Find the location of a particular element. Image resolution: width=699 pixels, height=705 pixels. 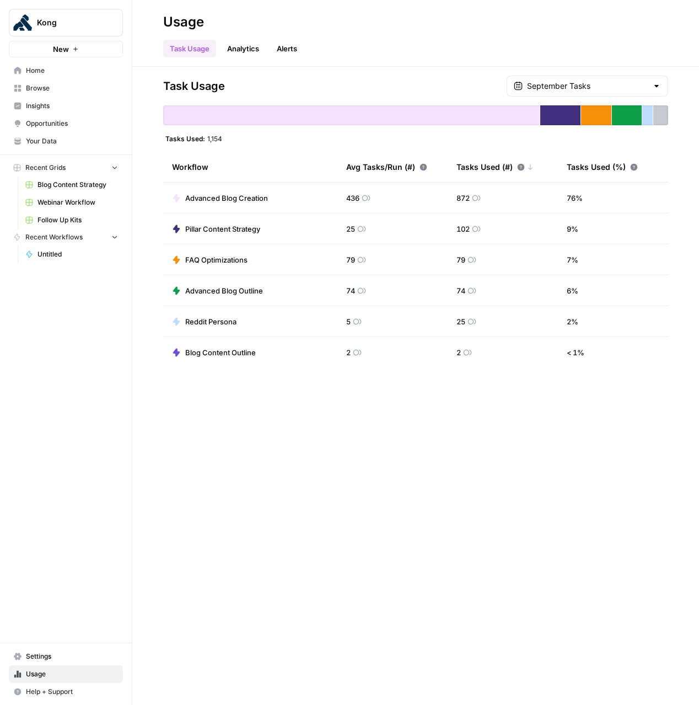

span: Tasks Used: is located at coordinates (185, 138).